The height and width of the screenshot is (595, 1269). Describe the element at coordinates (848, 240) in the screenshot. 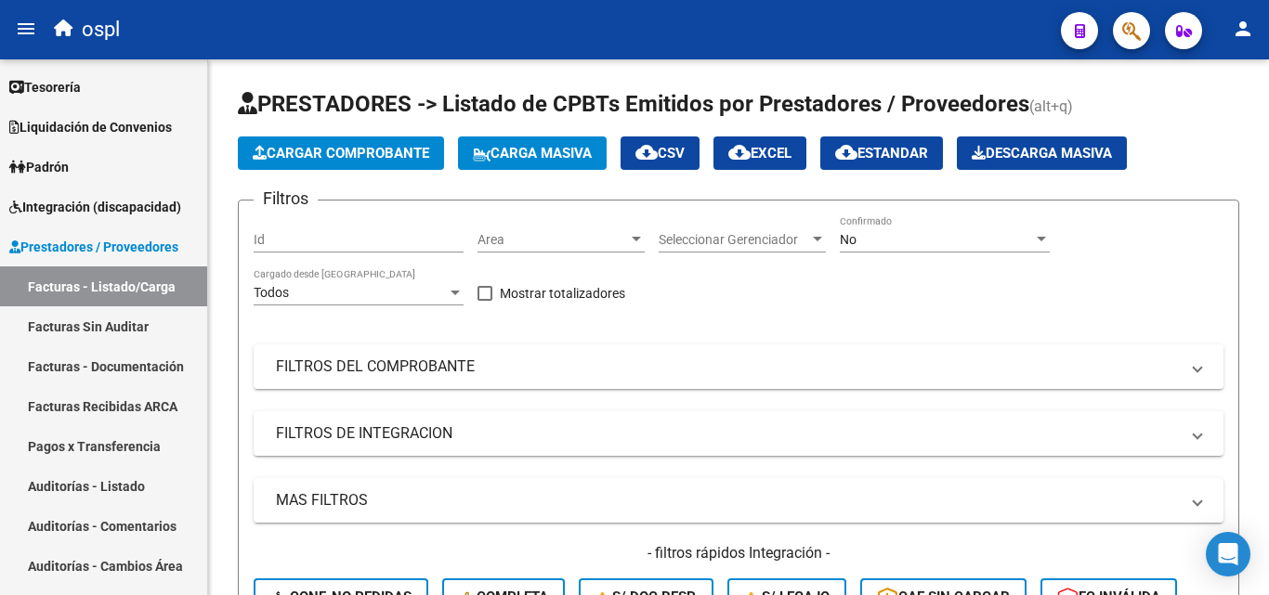

I see `span: No` at that location.